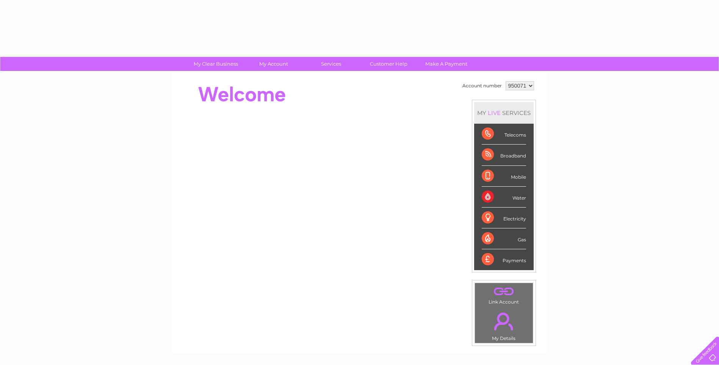 This screenshot has width=719, height=365. I want to click on a: Services, so click(331, 64).